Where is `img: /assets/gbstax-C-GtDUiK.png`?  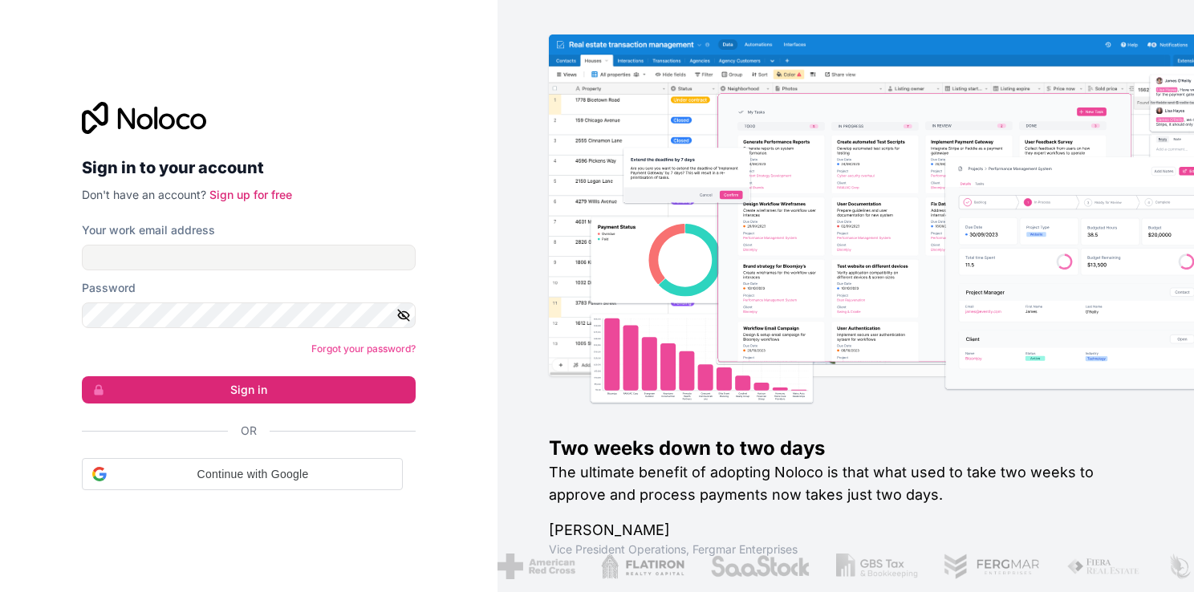
img: /assets/gbstax-C-GtDUiK.png is located at coordinates (849, 566).